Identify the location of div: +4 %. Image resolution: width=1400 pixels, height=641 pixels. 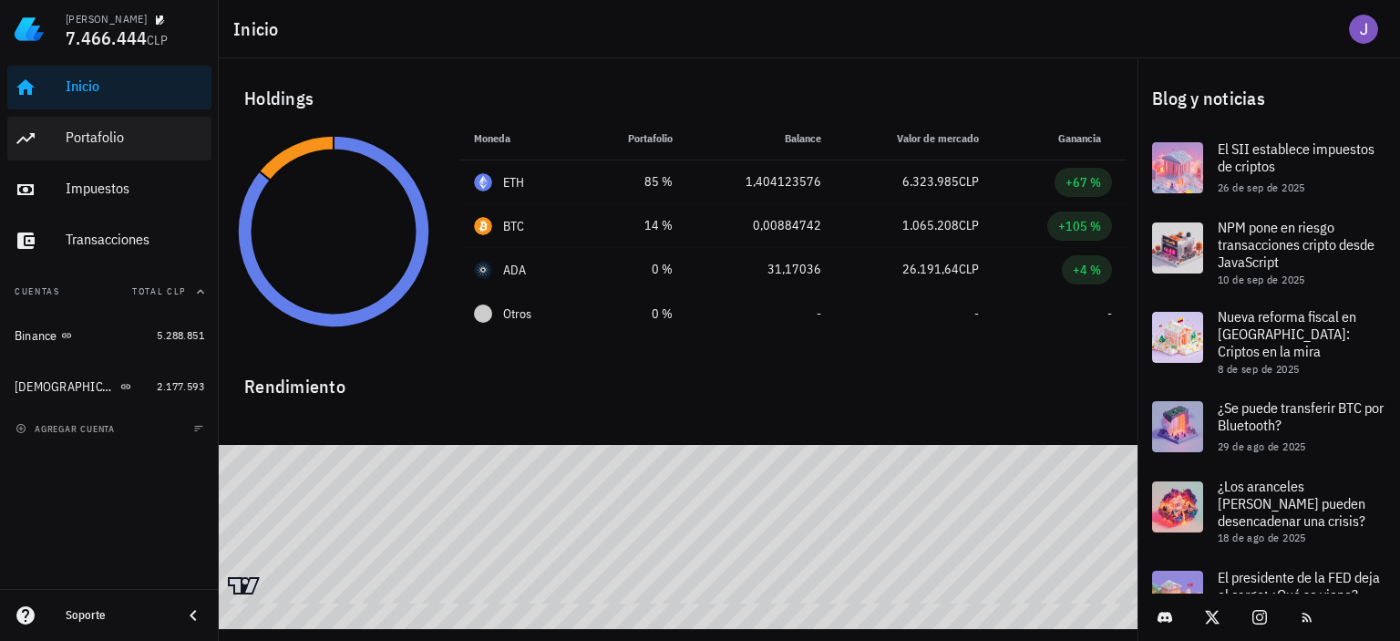
(1086, 270).